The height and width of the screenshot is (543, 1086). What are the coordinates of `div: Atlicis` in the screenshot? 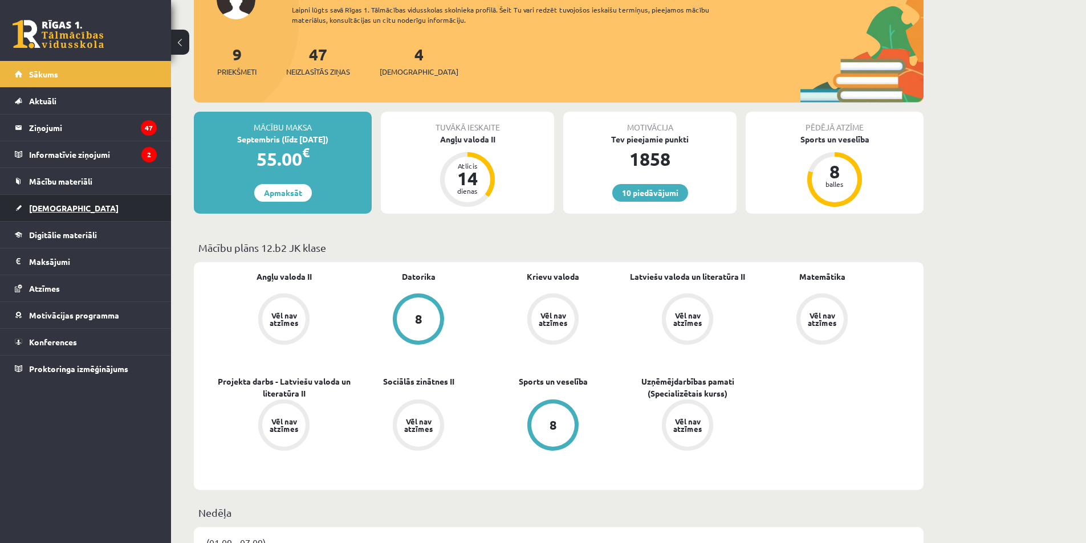 It's located at (468, 166).